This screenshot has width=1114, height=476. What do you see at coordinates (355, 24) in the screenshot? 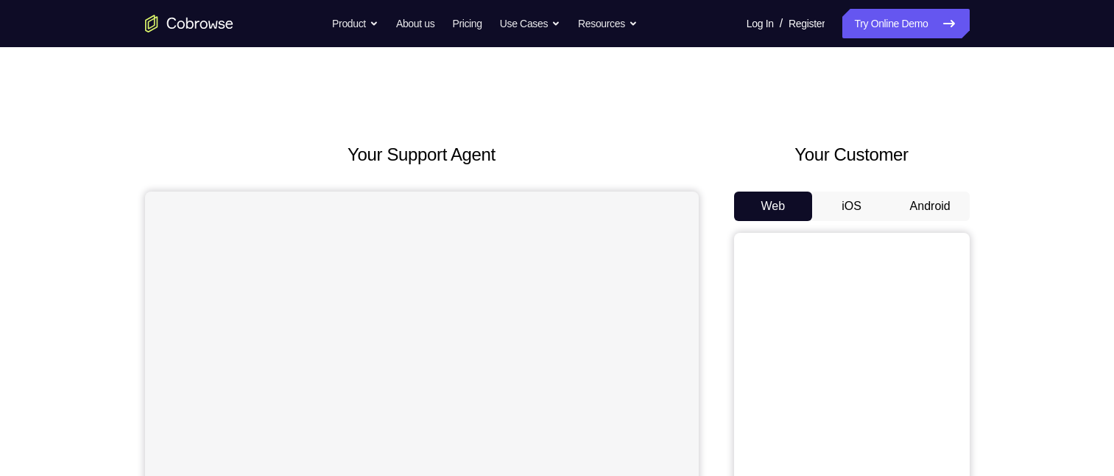
I see `button: Product` at bounding box center [355, 24].